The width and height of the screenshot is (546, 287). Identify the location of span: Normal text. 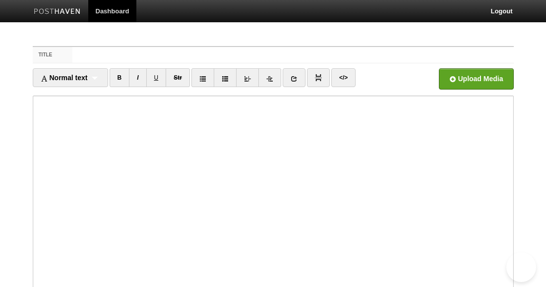
(64, 78).